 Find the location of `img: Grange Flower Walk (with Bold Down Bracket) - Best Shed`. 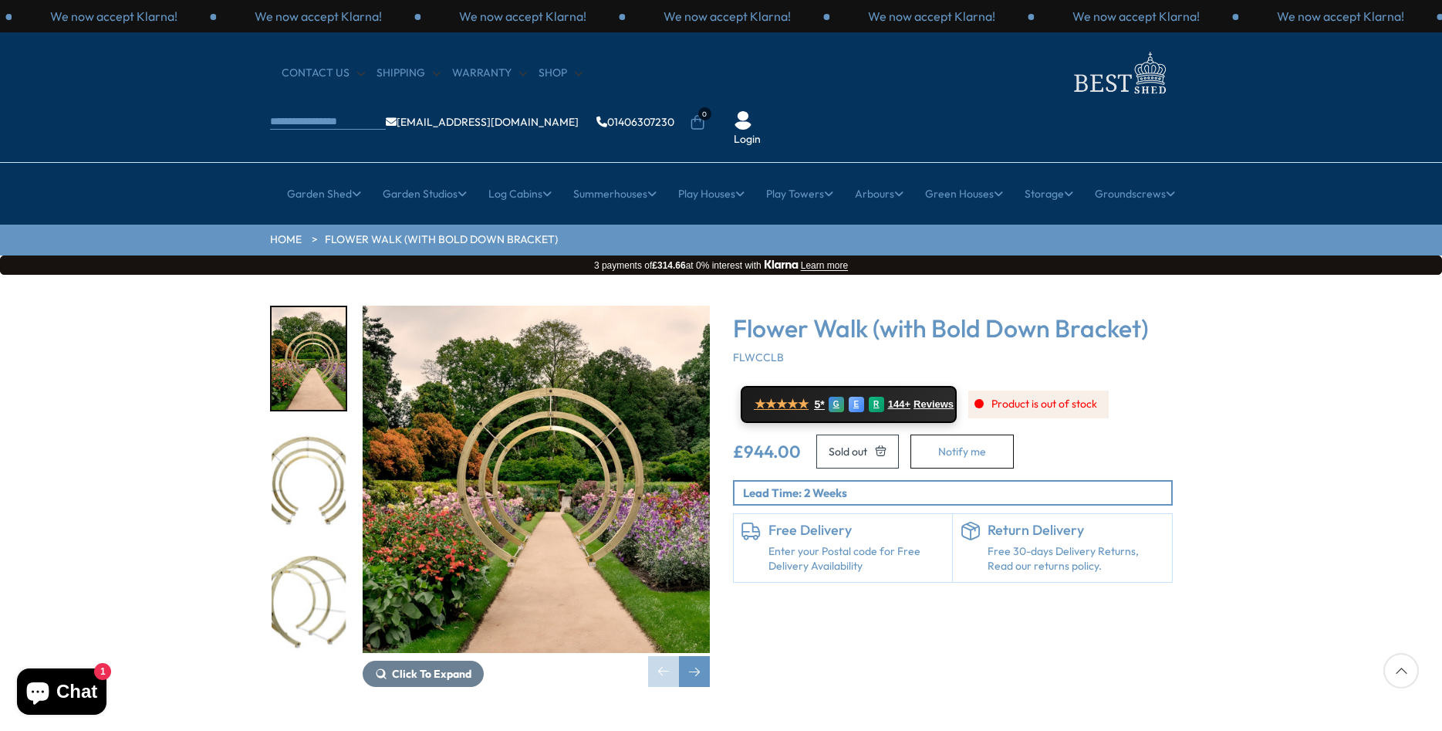

img: Grange Flower Walk (with Bold Down Bracket) - Best Shed is located at coordinates (536, 479).